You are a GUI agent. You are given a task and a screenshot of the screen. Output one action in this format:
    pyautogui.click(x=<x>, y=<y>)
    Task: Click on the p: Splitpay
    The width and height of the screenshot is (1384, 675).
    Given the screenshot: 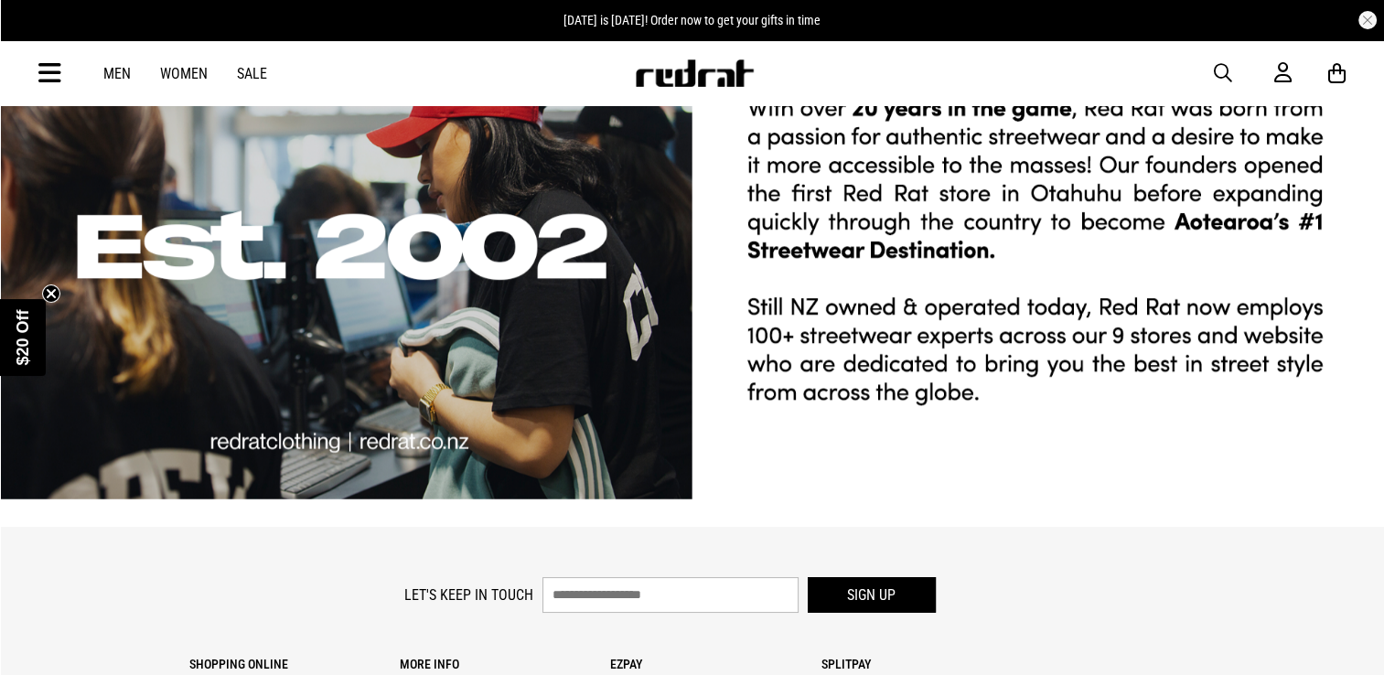 What is the action you would take?
    pyautogui.click(x=926, y=664)
    